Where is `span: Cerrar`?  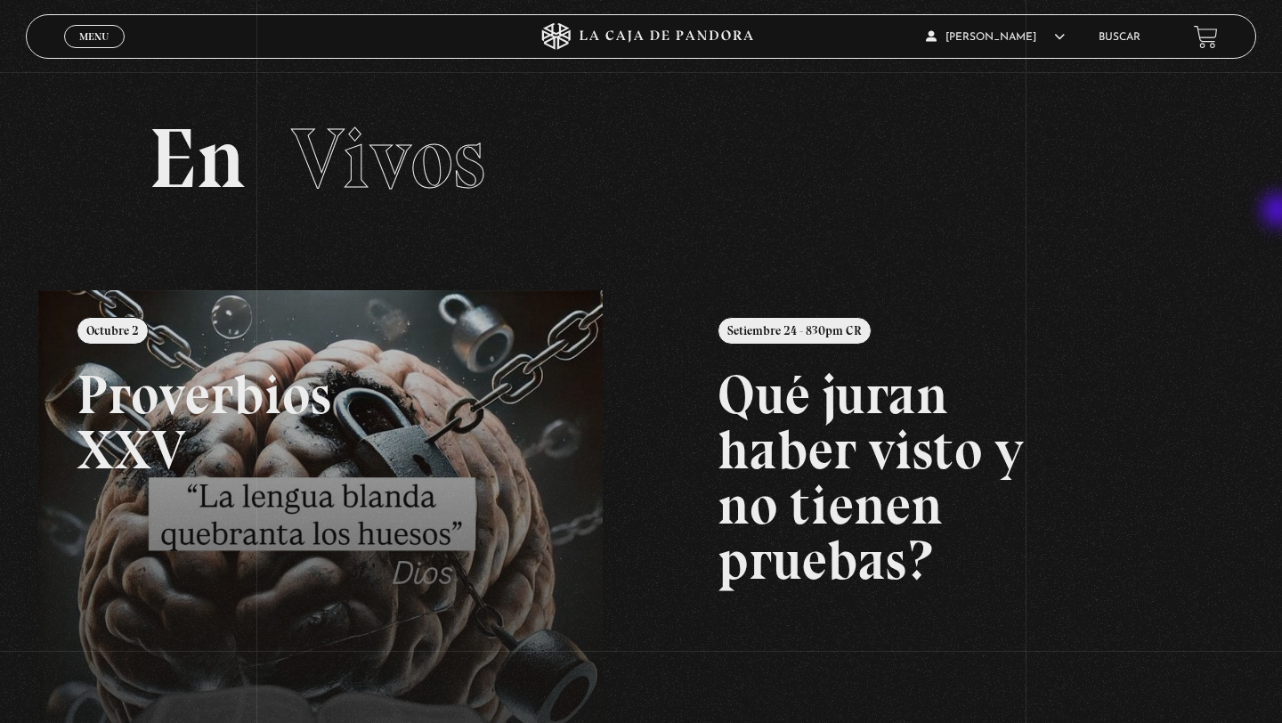
span: Cerrar is located at coordinates (94, 53).